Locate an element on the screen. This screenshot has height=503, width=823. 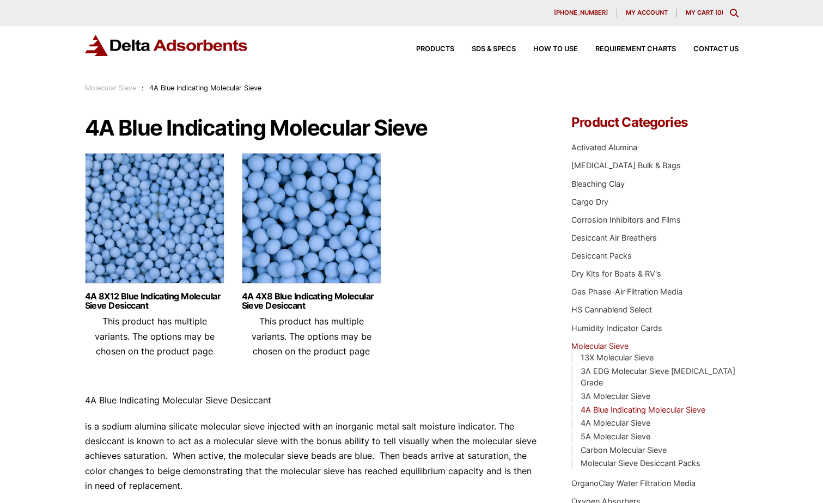
a: Desiccant Packs is located at coordinates (601, 255).